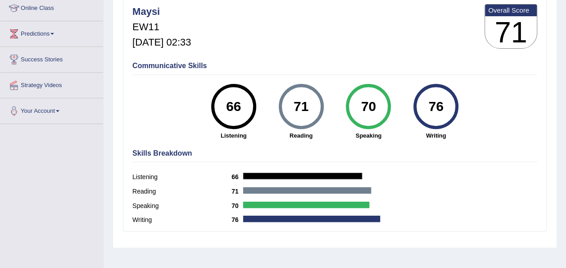 This screenshot has height=268, width=566. What do you see at coordinates (52, 84) in the screenshot?
I see `a: Strategy Videos` at bounding box center [52, 84].